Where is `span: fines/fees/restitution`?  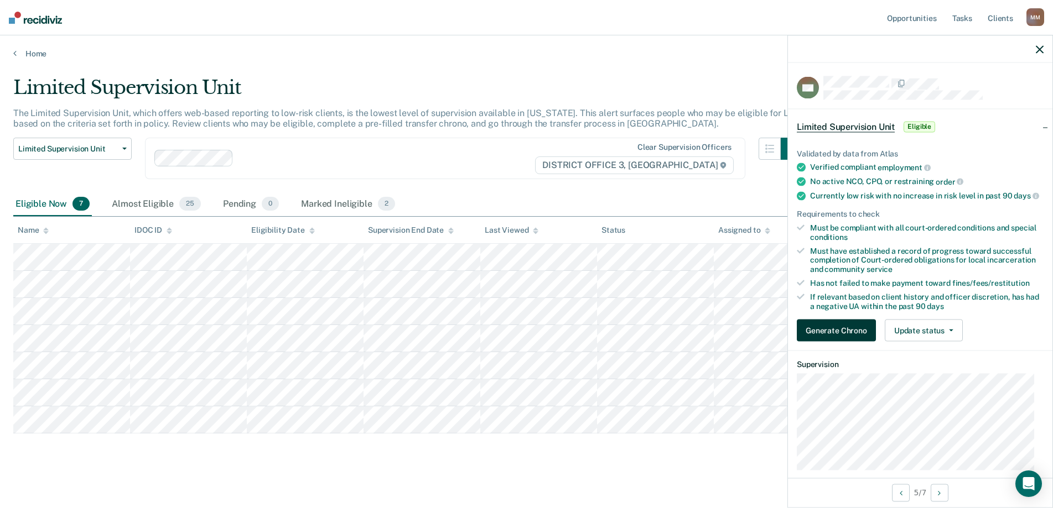 span: fines/fees/restitution is located at coordinates (991, 283).